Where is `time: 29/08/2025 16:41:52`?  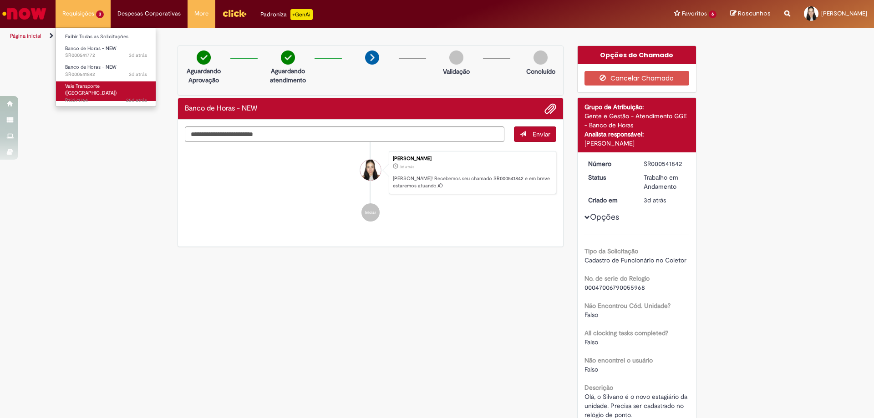 time: 29/08/2025 16:41:52 is located at coordinates (138, 74).